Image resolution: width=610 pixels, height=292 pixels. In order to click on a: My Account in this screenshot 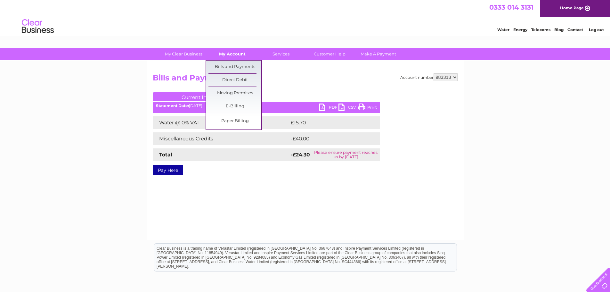, I will do `click(232, 54)`.